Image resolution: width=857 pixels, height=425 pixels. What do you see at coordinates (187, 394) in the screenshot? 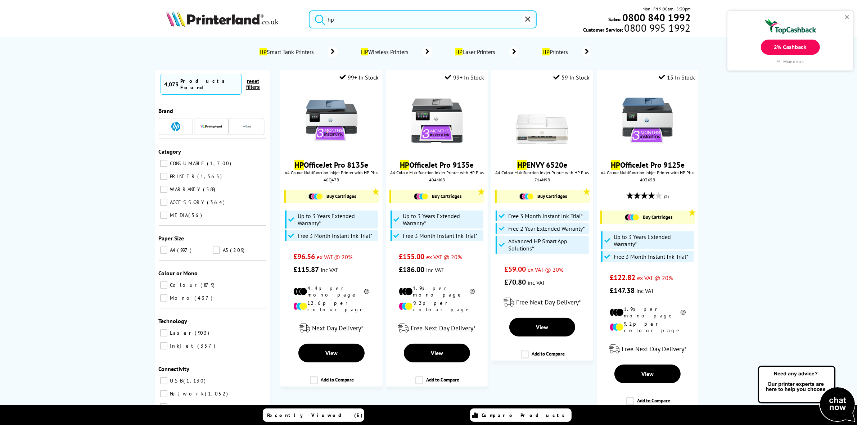
I see `span: Network` at bounding box center [187, 394].